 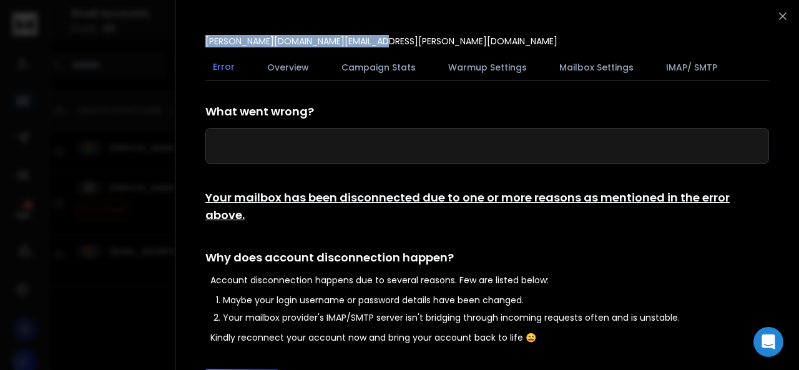 I want to click on p: Account disconnection happens due to several reasons. Few are listed below:, so click(x=490, y=280).